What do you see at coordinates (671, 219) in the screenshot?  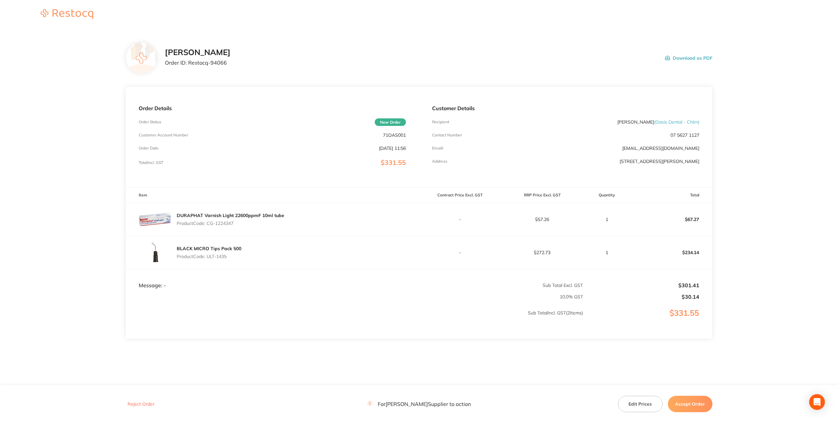 I see `p: $67.27` at bounding box center [671, 219].